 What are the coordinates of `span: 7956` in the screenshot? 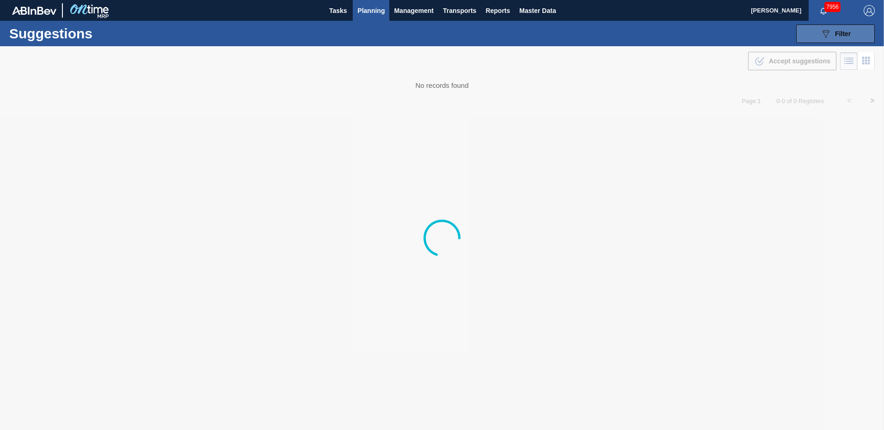 It's located at (832, 7).